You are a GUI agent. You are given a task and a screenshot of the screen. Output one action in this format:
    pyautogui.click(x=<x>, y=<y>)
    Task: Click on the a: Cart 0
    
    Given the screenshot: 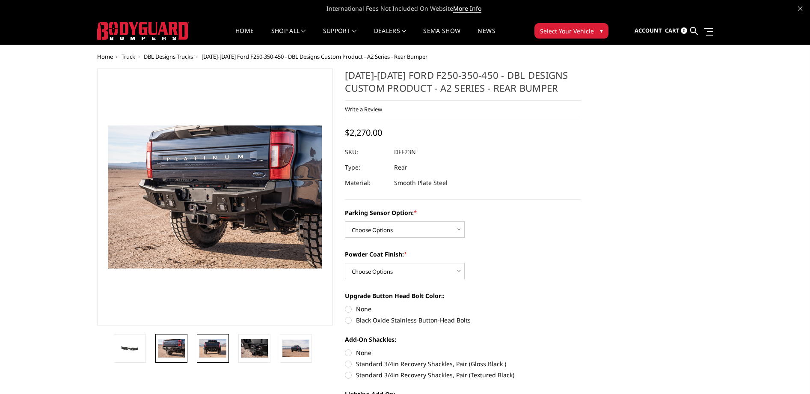 What is the action you would take?
    pyautogui.click(x=676, y=31)
    